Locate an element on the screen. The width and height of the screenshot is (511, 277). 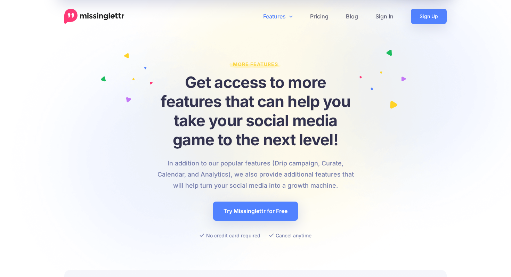
p: In addition to our popular features (Drip campaign, Curate, Calendar, and Analytics), we also pro... is located at coordinates (255, 174).